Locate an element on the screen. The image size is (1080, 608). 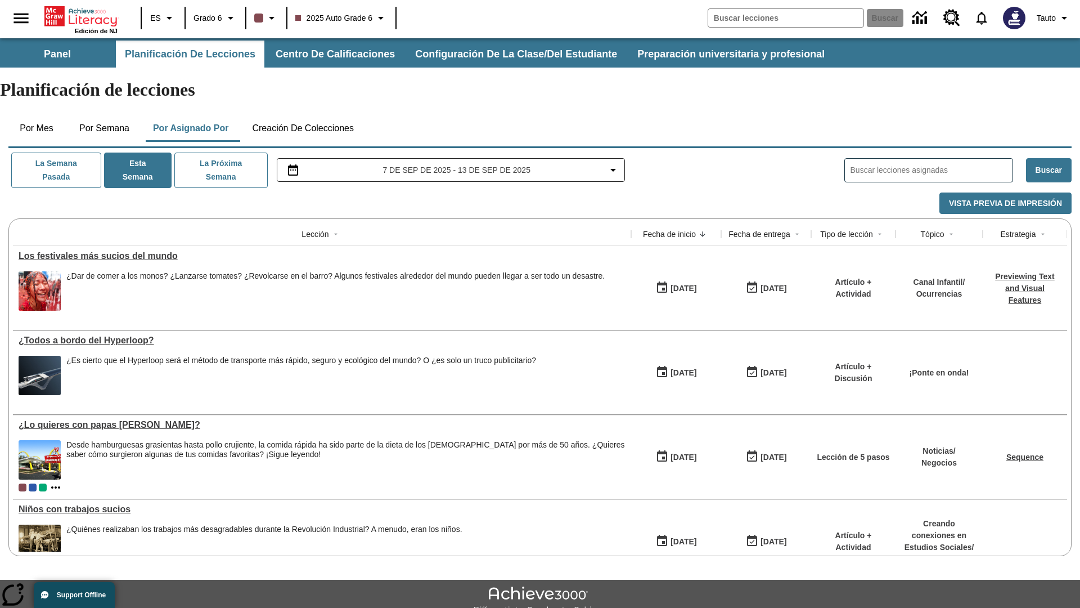
span: Edición de NJ is located at coordinates (96, 31).